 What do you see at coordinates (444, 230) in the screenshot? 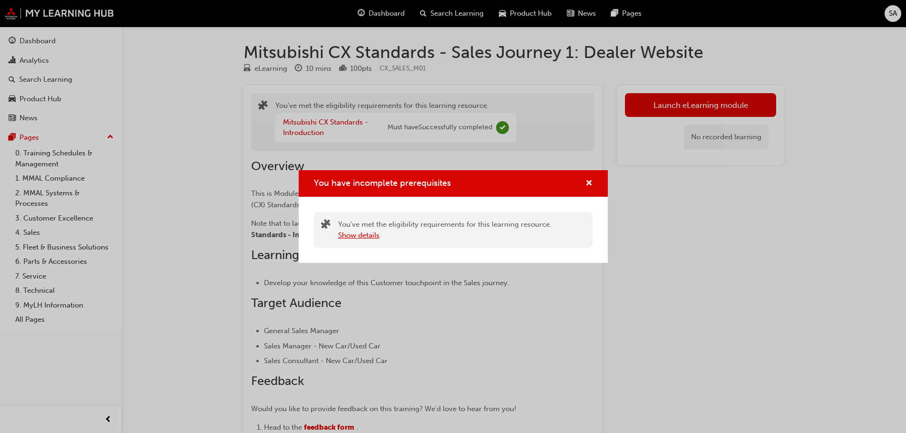
I see `div: You've met the eligibility requirements for this learning resource.` at bounding box center [444, 230].